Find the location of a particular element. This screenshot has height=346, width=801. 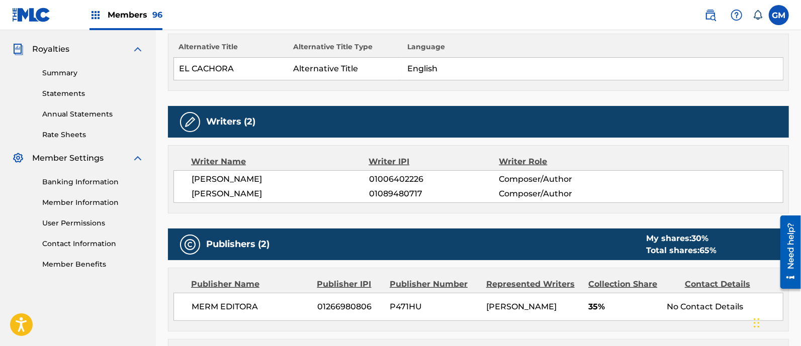

h5: Writers (2) is located at coordinates (231, 122).